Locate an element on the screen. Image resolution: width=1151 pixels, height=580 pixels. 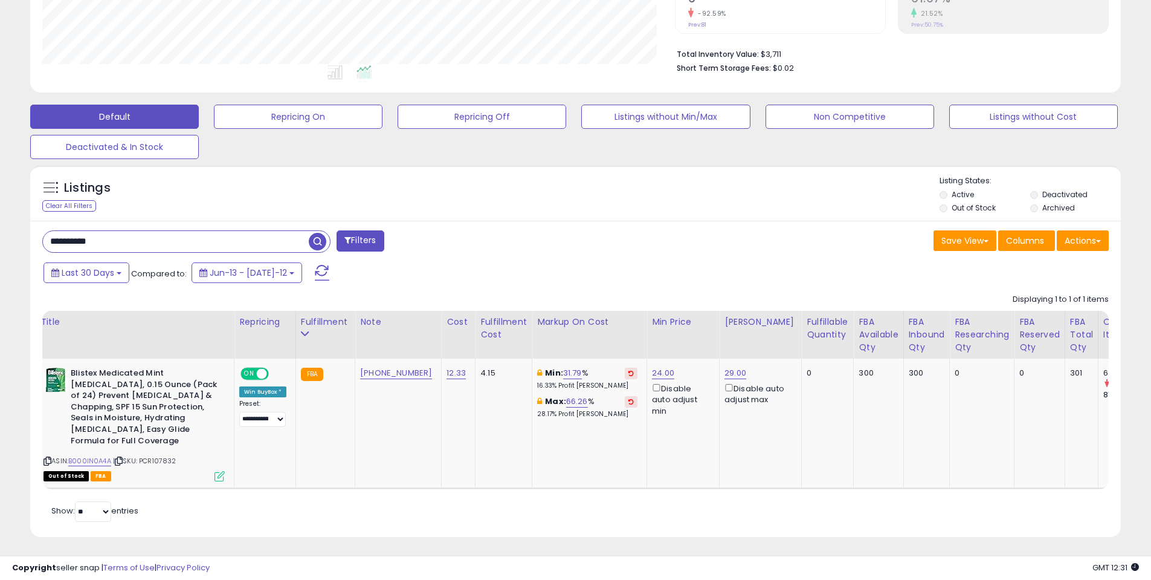
span: Last 30 Days is located at coordinates (88, 273).